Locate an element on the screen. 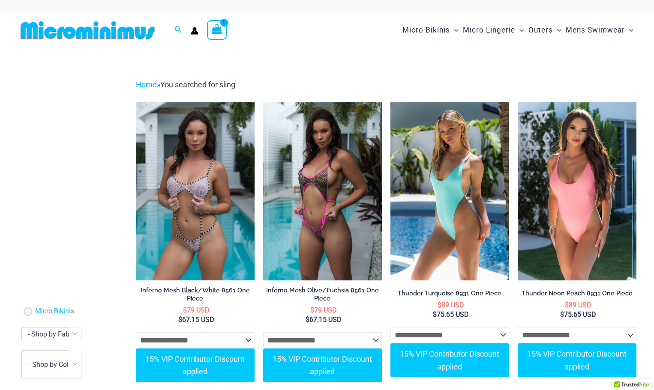 The height and width of the screenshot is (390, 654). a: Thunder Neon Peach 8931 One Piece is located at coordinates (577, 295).